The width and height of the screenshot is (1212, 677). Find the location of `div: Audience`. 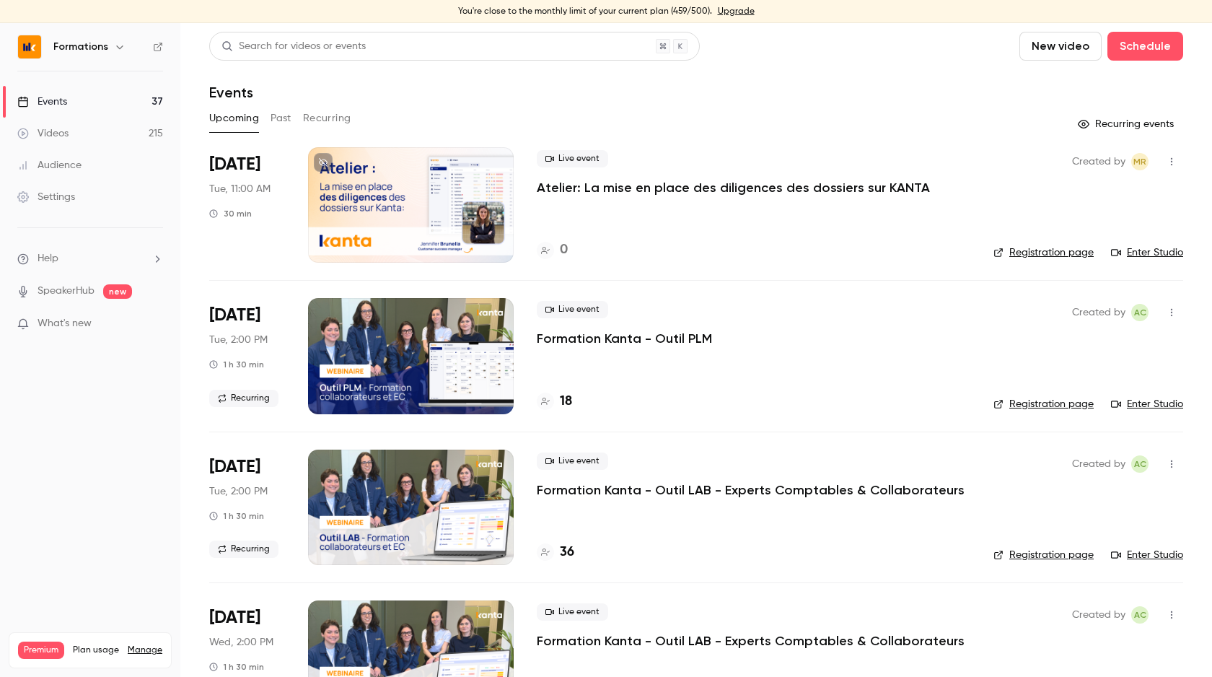

div: Audience is located at coordinates (49, 165).